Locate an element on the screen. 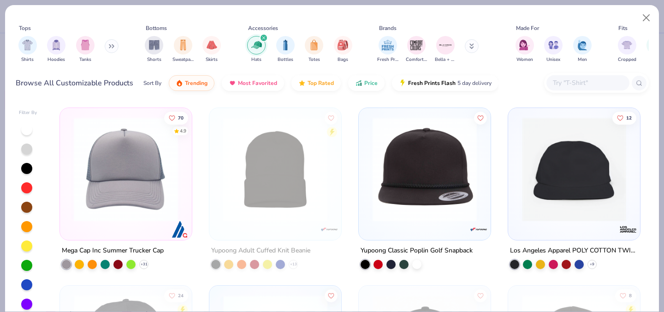  button: Close is located at coordinates (647, 18).